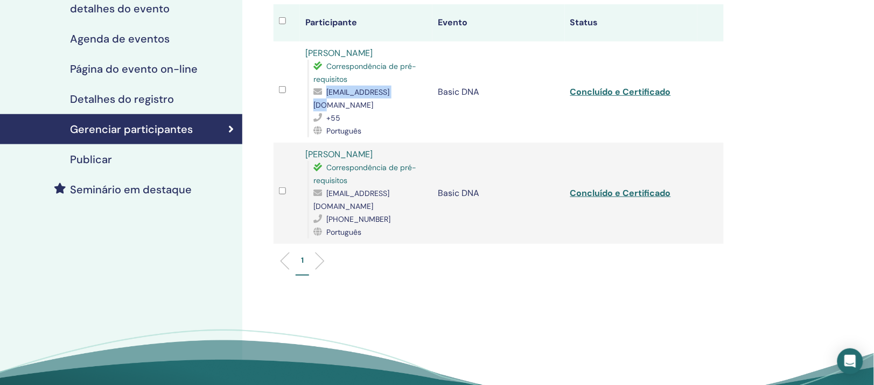 The height and width of the screenshot is (385, 874). Describe the element at coordinates (91, 159) in the screenshot. I see `h4: Publicar` at that location.